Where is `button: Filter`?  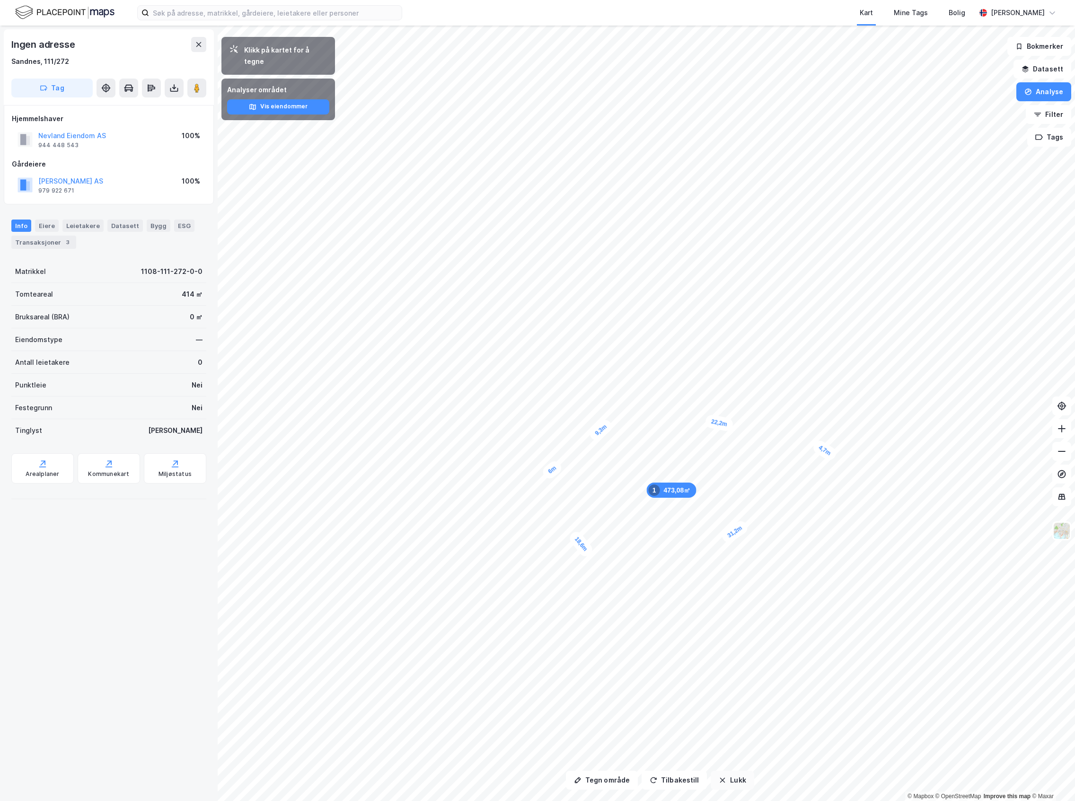 button: Filter is located at coordinates (1048, 114).